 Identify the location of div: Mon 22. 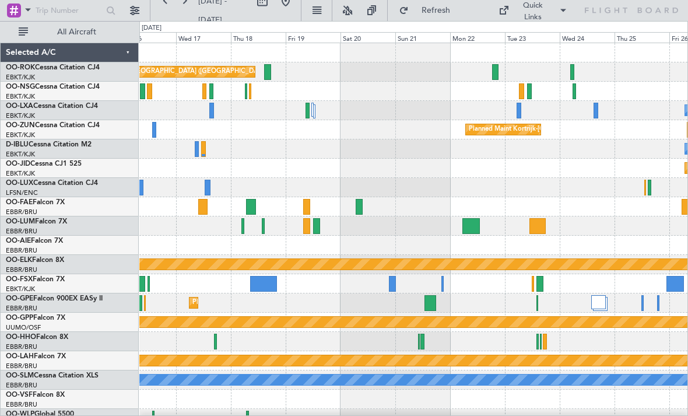
(477, 37).